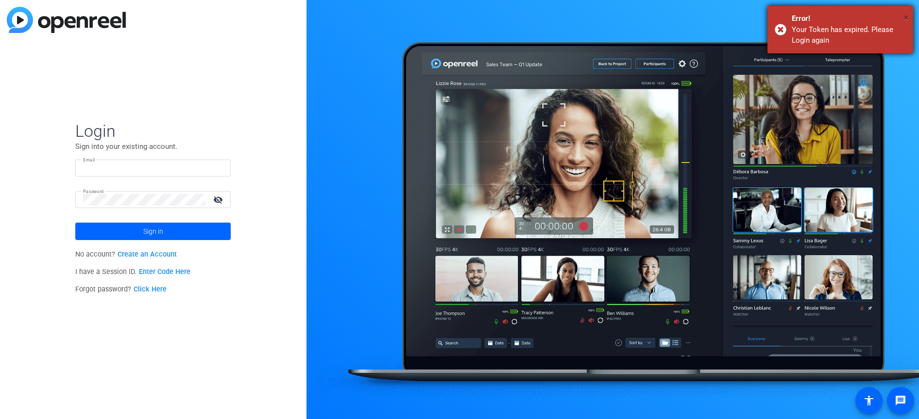 The height and width of the screenshot is (419, 919). I want to click on img: blue-gradient.svg, so click(66, 20).